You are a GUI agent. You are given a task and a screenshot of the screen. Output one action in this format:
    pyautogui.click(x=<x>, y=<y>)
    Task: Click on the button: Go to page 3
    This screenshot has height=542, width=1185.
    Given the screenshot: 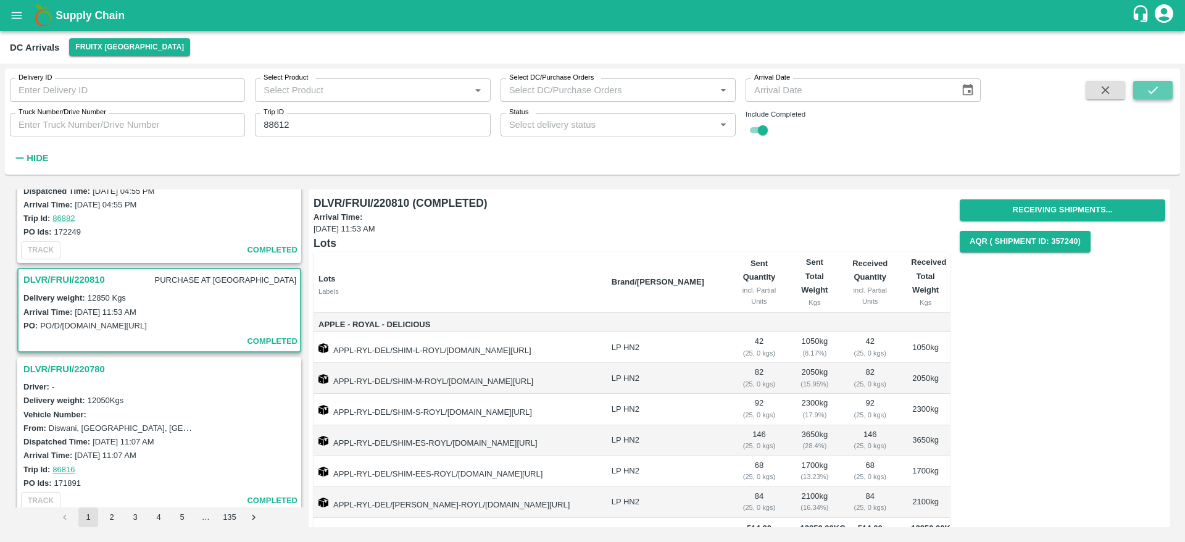 What is the action you would take?
    pyautogui.click(x=135, y=517)
    